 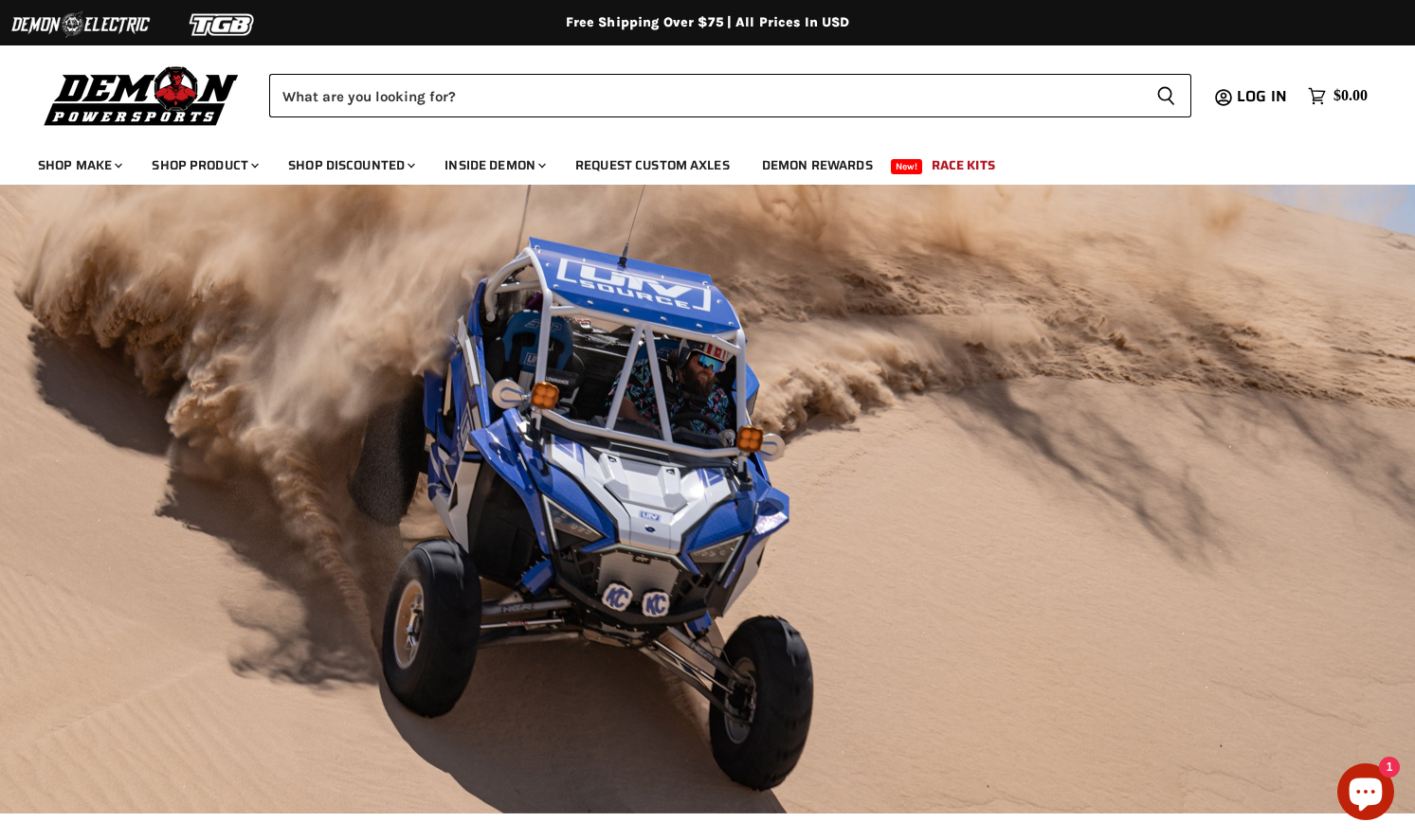 What do you see at coordinates (494, 165) in the screenshot?
I see `a: Inside Demon` at bounding box center [494, 165].